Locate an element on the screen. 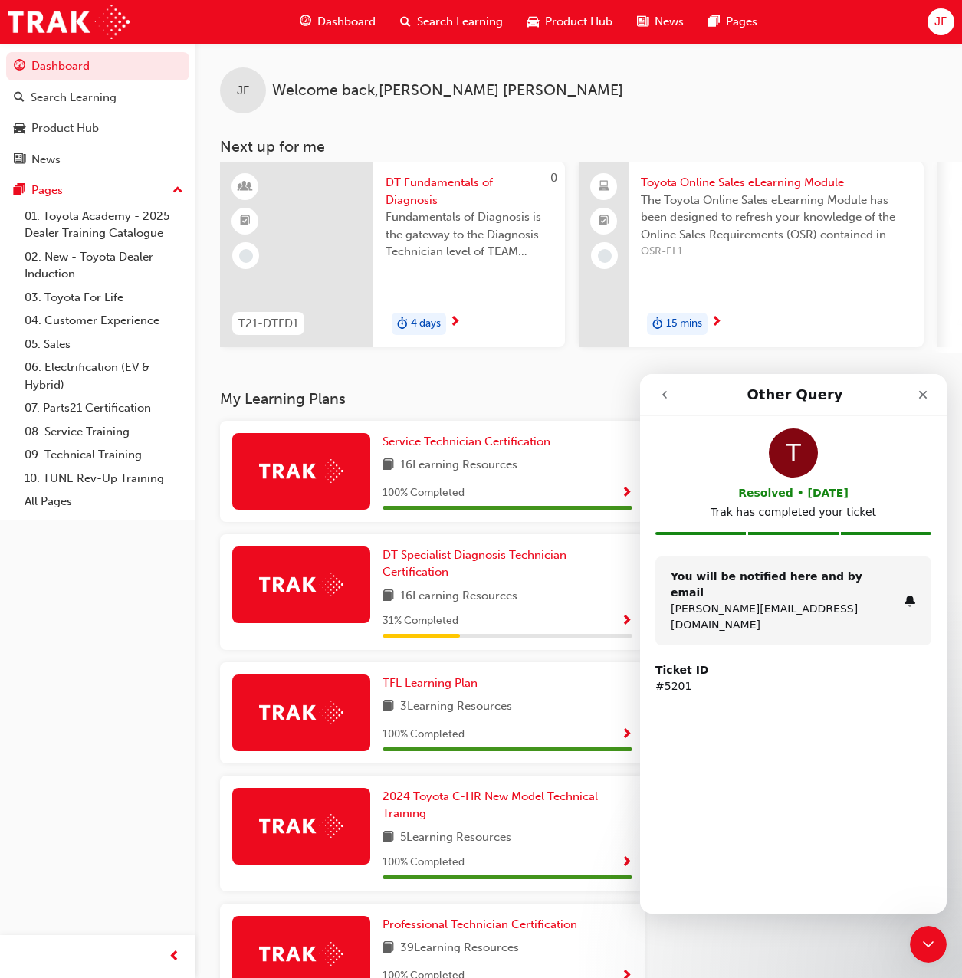 This screenshot has width=962, height=978. h3: Next up for me is located at coordinates (579, 146).